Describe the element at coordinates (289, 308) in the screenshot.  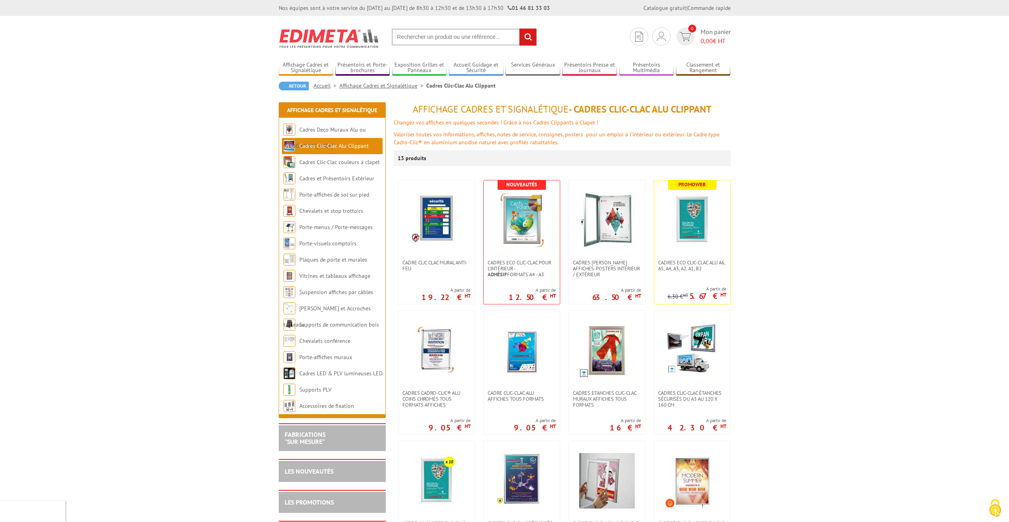
I see `img: Cimaises et Accroches tableaux` at that location.